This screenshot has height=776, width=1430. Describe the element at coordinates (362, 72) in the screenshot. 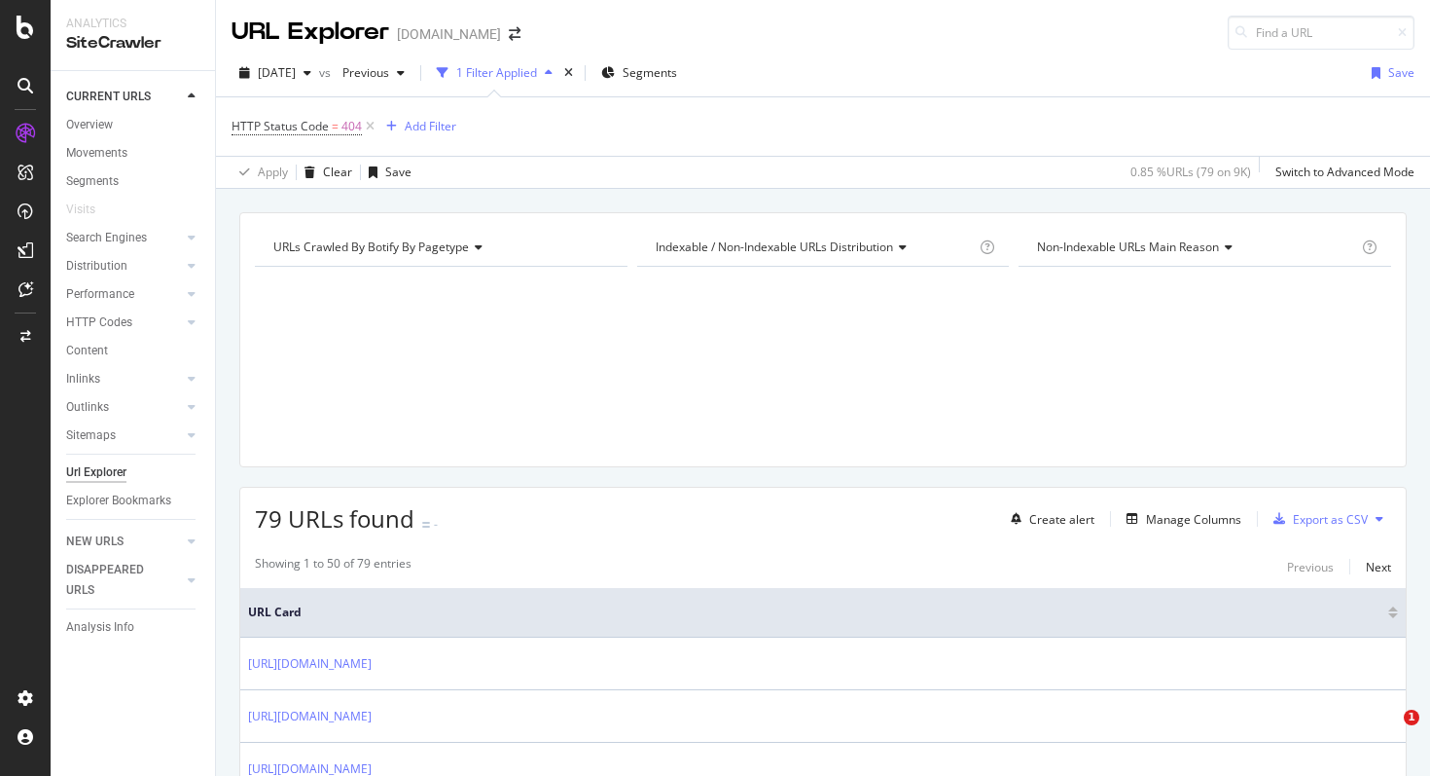

I see `span: Previous` at that location.